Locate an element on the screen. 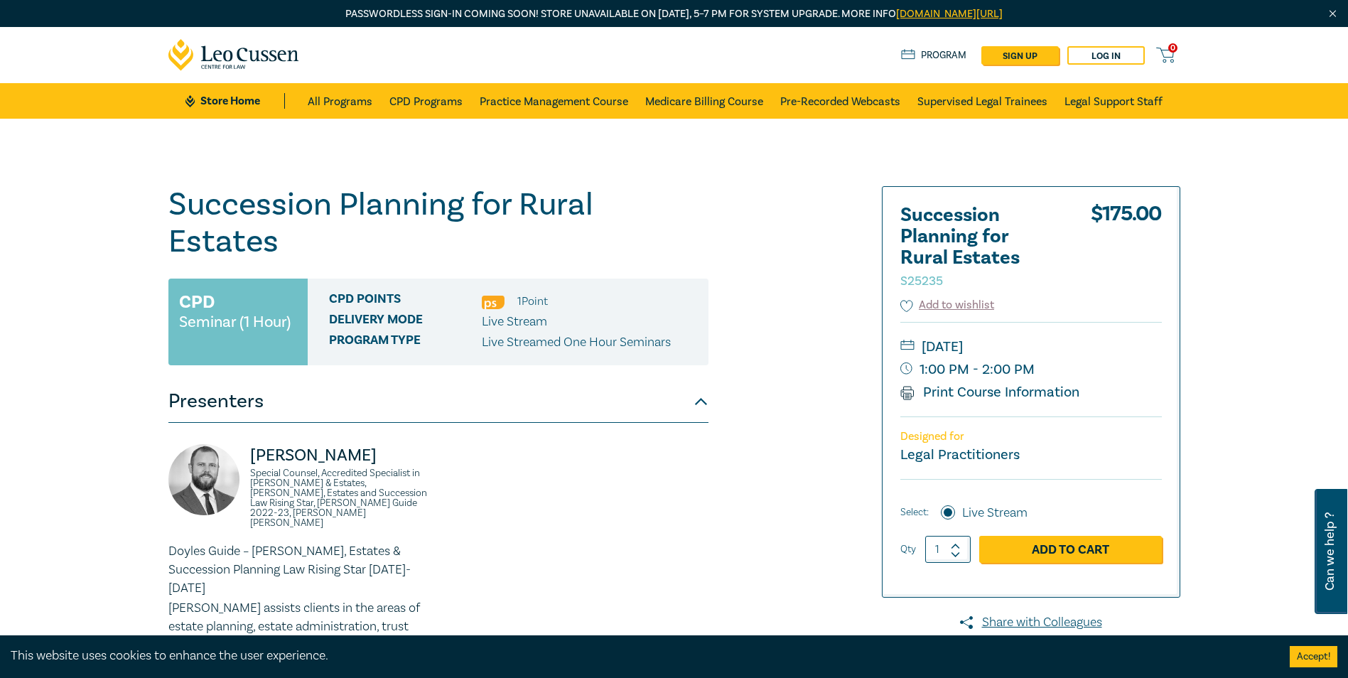  h2: Succession Planning for Rural Estates is located at coordinates (979, 247).